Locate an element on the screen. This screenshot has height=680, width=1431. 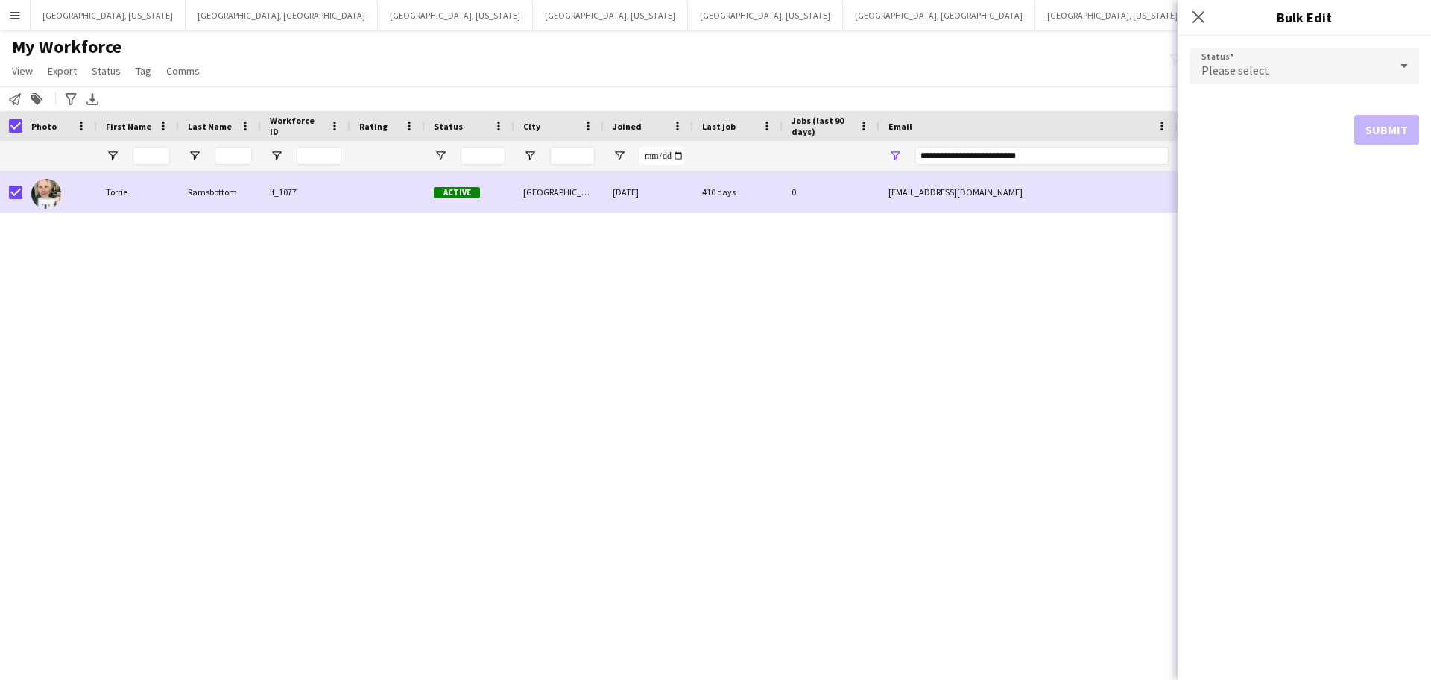
span: Last job is located at coordinates (718, 126).